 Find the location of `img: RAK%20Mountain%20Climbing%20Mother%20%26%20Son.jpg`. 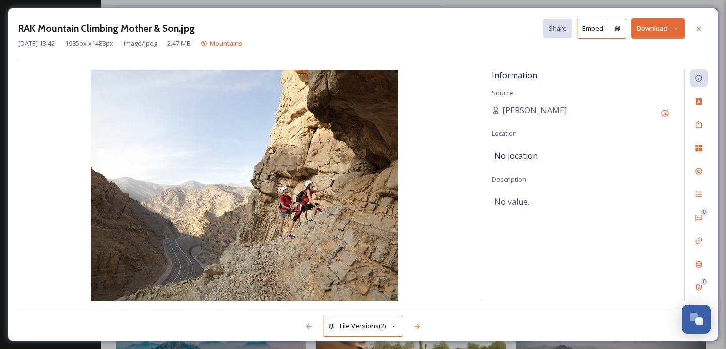

img: RAK%20Mountain%20Climbing%20Mother%20%26%20Son.jpg is located at coordinates (245, 185).